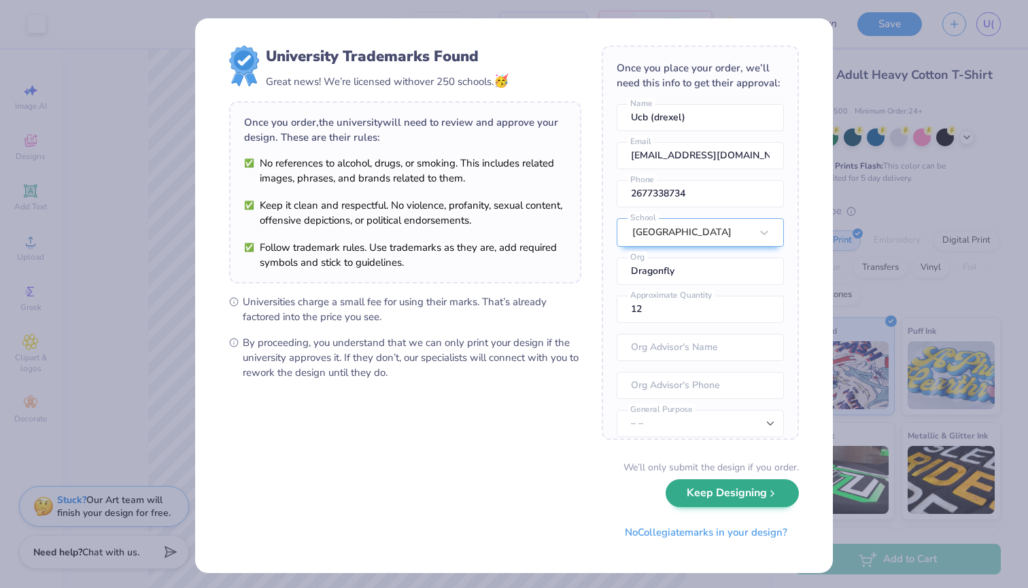  What do you see at coordinates (412, 309) in the screenshot?
I see `span: Universities charge a small fee for using their marks. That’s already factored into the price you...` at bounding box center [412, 309].